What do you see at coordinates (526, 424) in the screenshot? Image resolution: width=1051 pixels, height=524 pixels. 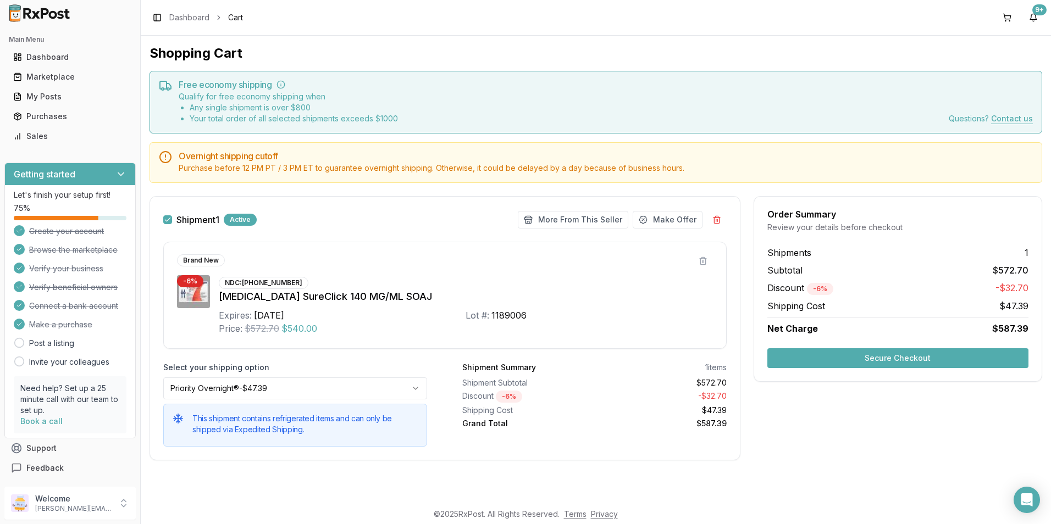 I see `div: Grand Total` at bounding box center [526, 424].